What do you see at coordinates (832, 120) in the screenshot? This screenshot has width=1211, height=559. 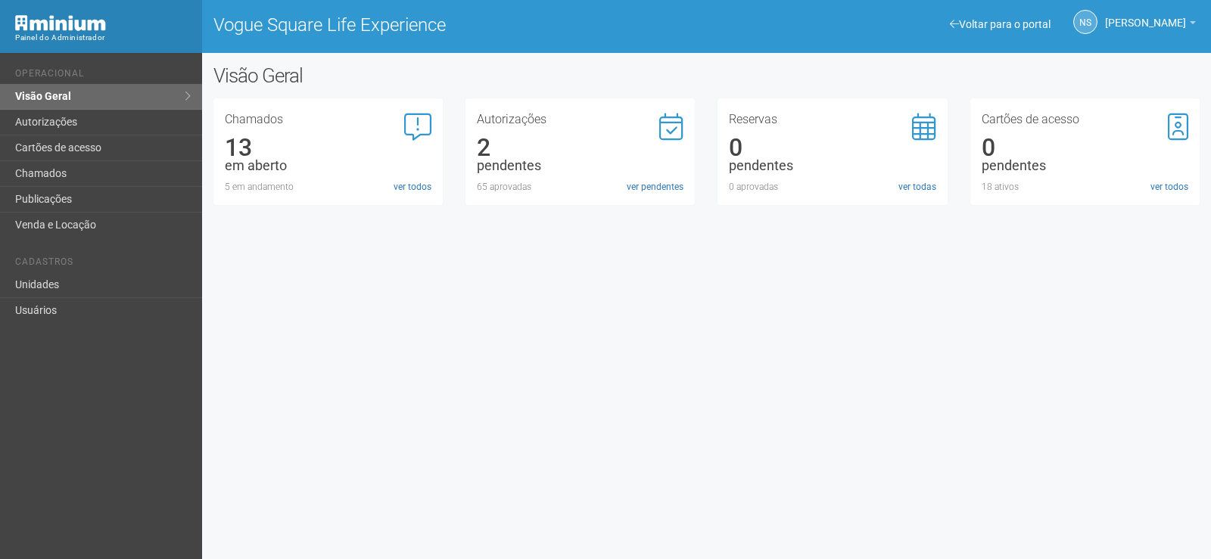 I see `h3: Reservas` at bounding box center [832, 120].